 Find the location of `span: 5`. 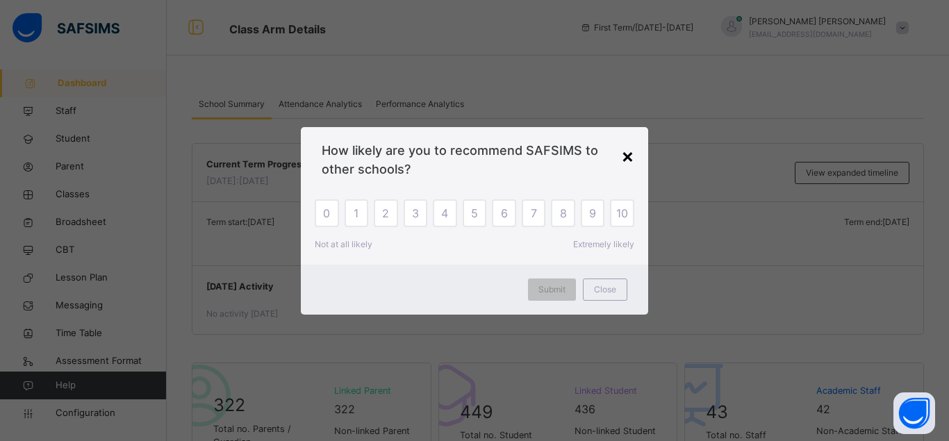

span: 5 is located at coordinates (475, 213).